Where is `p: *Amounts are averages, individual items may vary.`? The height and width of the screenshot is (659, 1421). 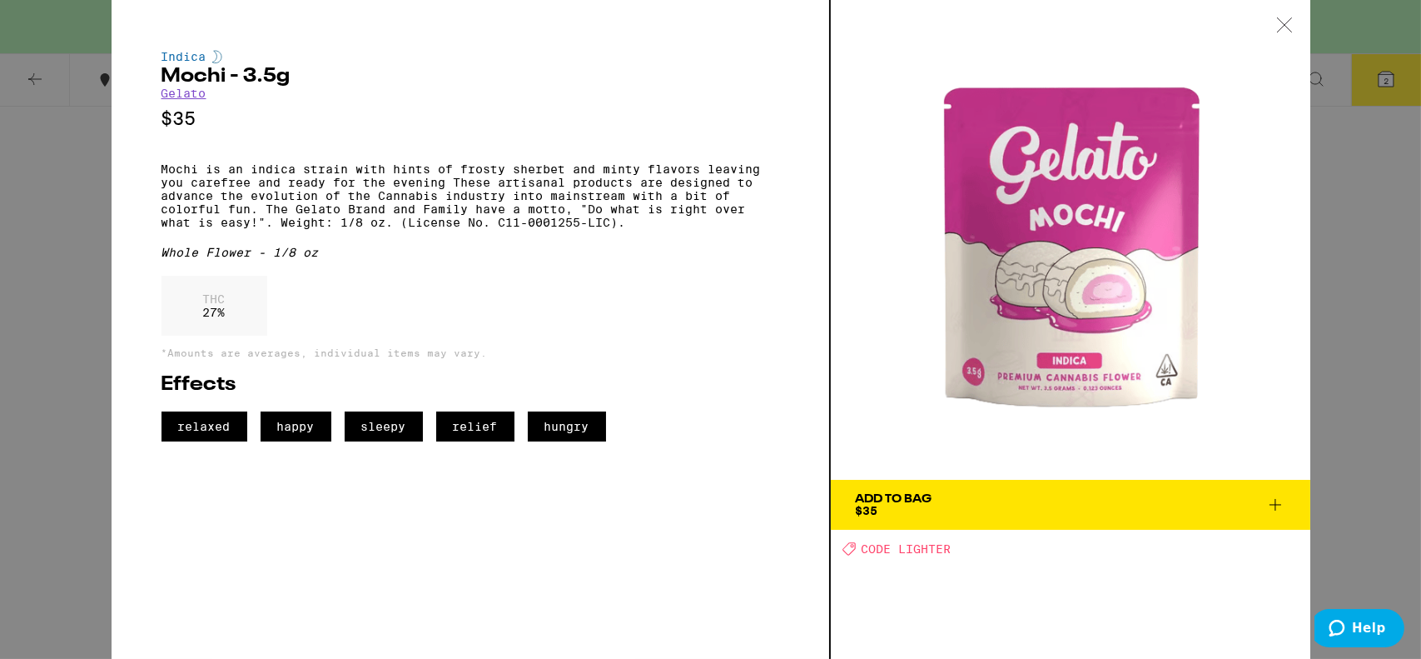 p: *Amounts are averages, individual items may vary. is located at coordinates (470, 352).